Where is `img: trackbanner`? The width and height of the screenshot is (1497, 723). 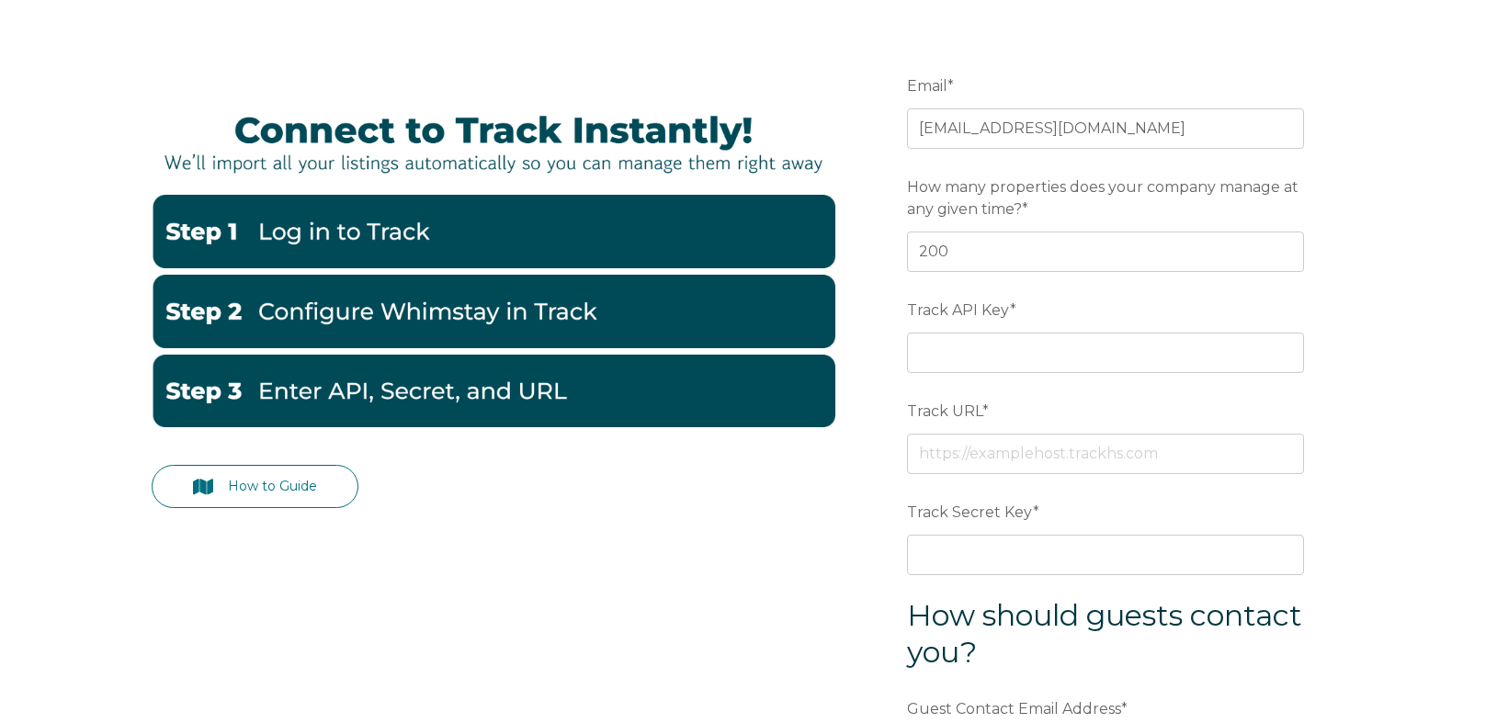 img: trackbanner is located at coordinates (493, 141).